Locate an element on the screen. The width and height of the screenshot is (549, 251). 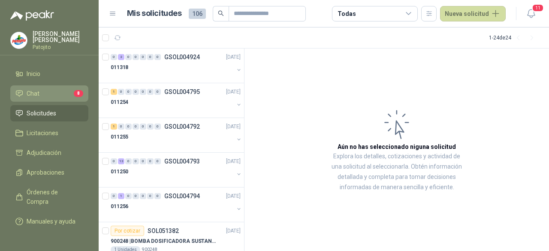
div: Todas is located at coordinates (346, 14).